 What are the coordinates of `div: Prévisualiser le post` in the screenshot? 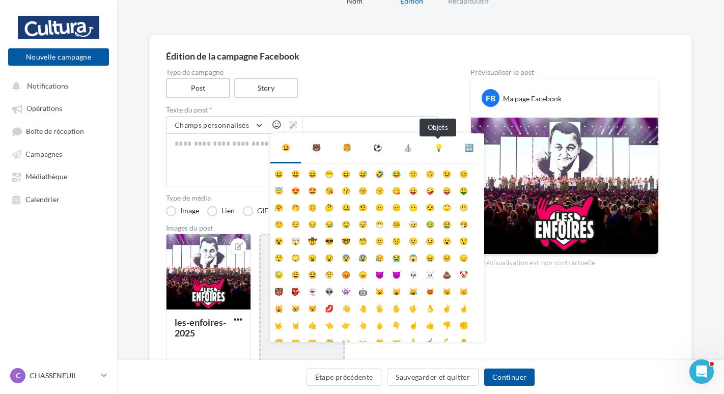 It's located at (565, 72).